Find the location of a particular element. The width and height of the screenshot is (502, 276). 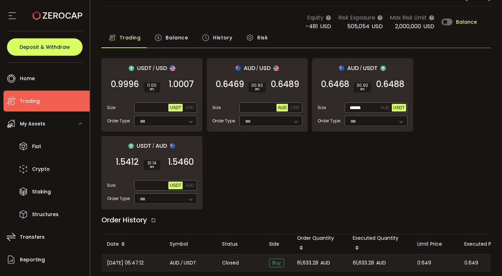

span: Transfers is located at coordinates (32, 237).